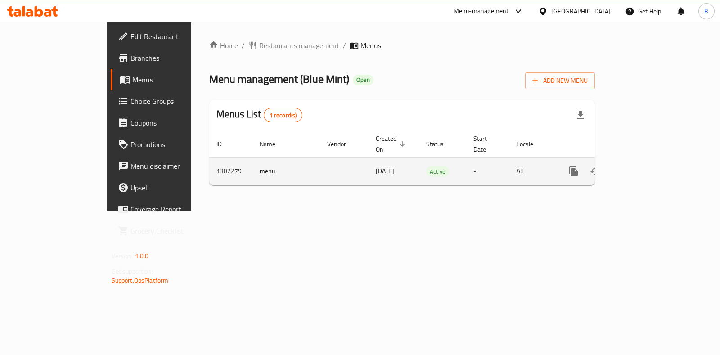 The image size is (720, 355). What do you see at coordinates (175, 123) in the screenshot?
I see `span: Coupons` at bounding box center [175, 123].